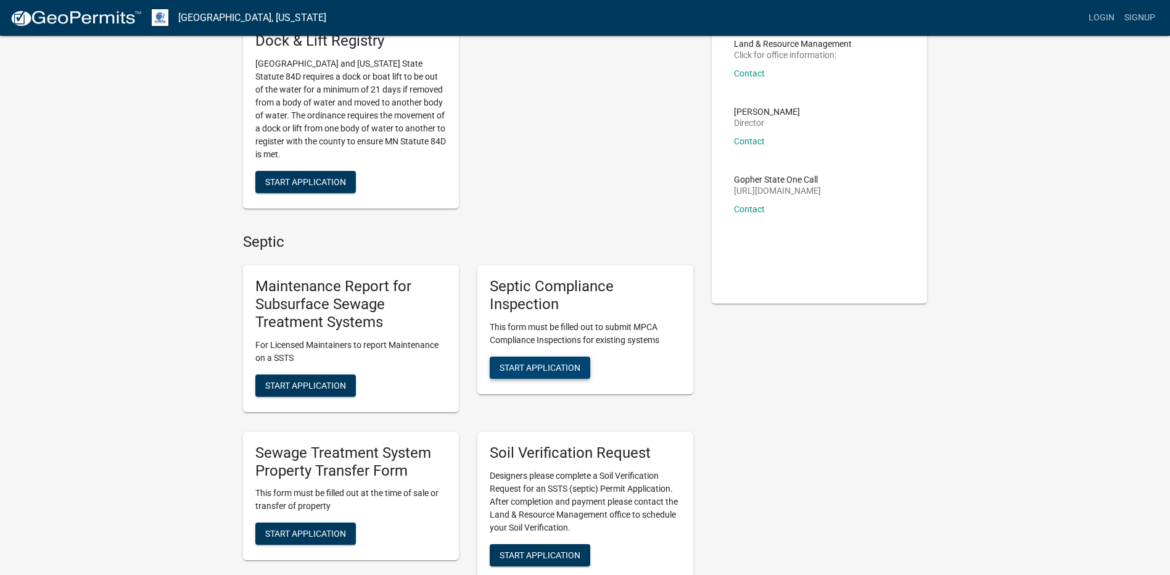  What do you see at coordinates (1101, 18) in the screenshot?
I see `a: Login` at bounding box center [1101, 18].